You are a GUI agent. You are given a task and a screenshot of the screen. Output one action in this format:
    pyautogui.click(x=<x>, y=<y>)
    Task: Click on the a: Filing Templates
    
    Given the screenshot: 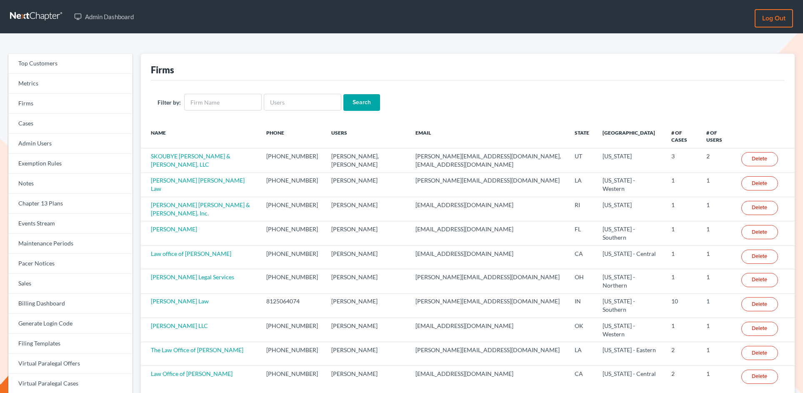 What is the action you would take?
    pyautogui.click(x=70, y=344)
    